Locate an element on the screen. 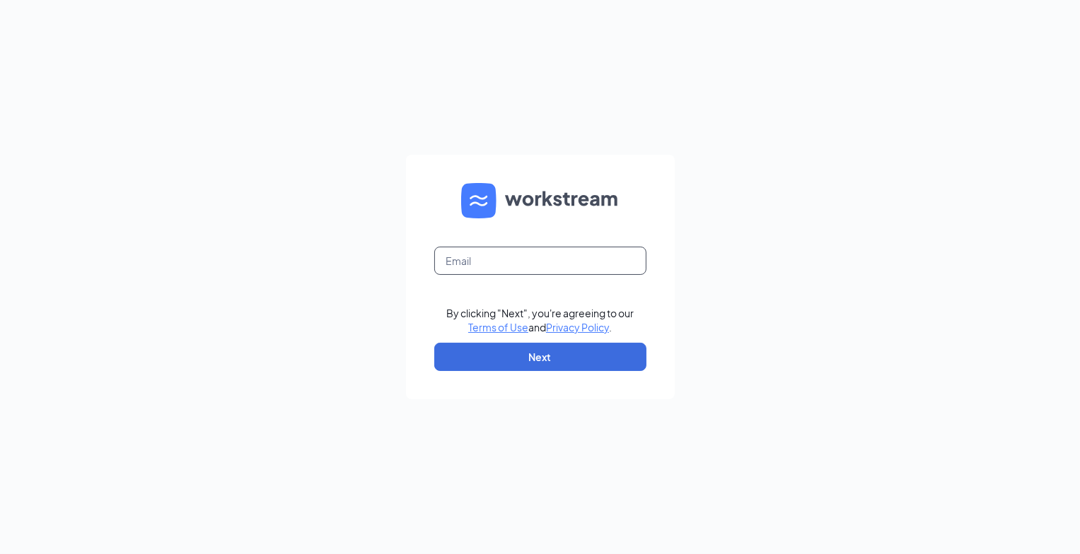  button: Next is located at coordinates (540, 357).